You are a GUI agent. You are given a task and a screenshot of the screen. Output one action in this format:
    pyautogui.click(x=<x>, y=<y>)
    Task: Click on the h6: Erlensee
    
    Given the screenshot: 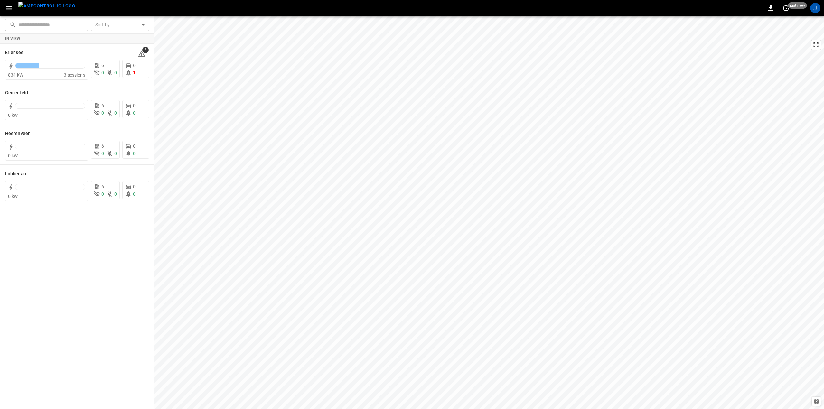 What is the action you would take?
    pyautogui.click(x=14, y=53)
    